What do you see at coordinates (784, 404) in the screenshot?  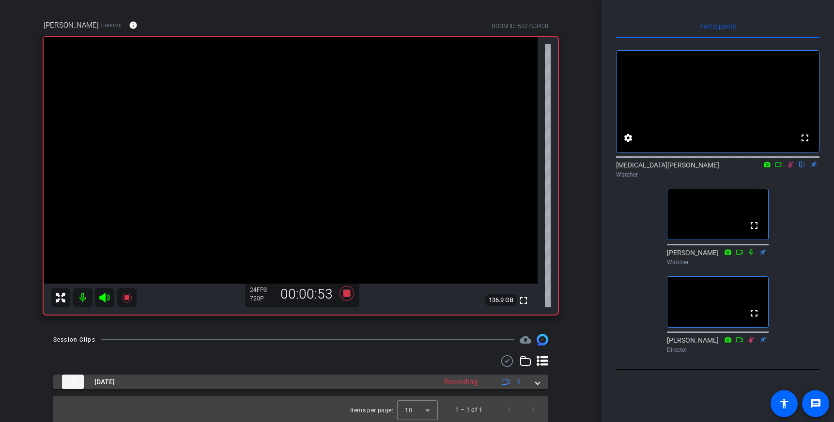 I see `mat-icon: accessibility` at bounding box center [784, 404].